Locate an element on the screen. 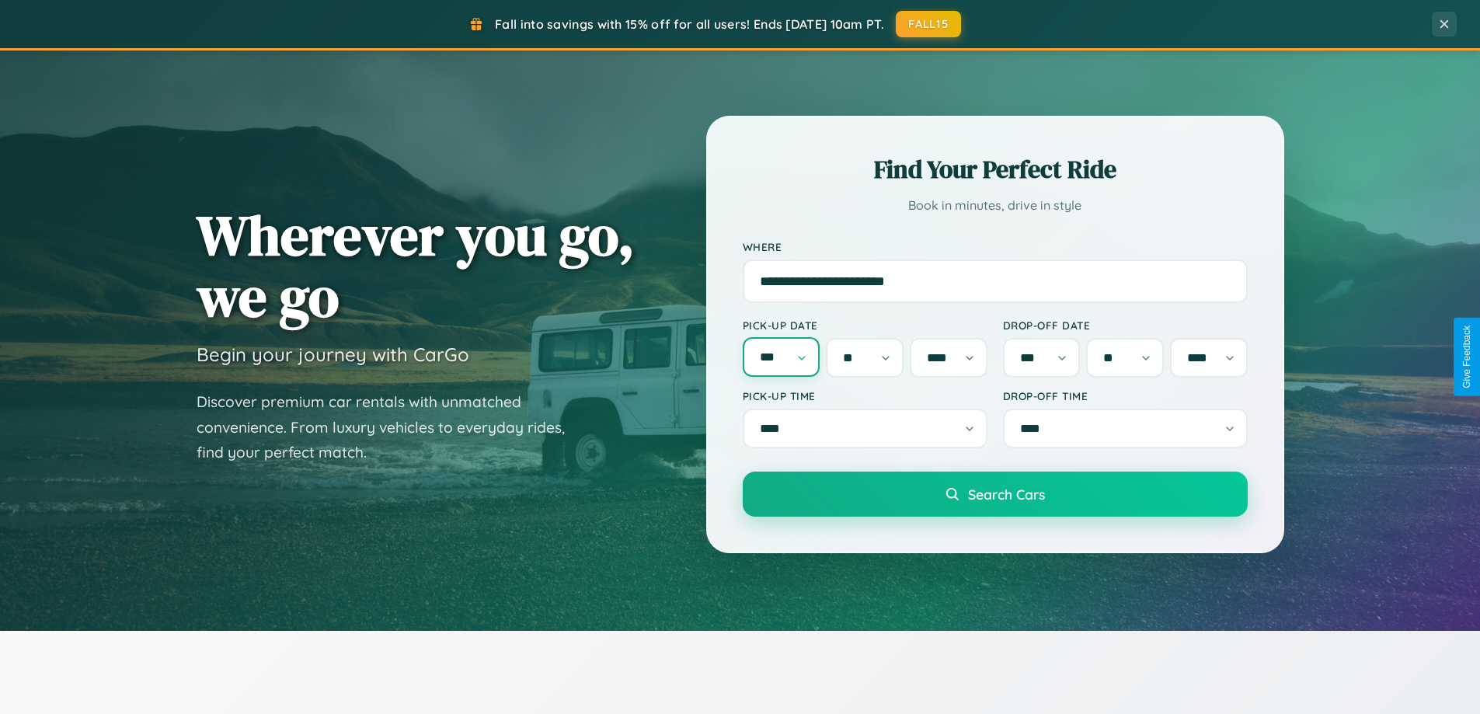 This screenshot has width=1480, height=714. h1: Wherever you go, we go is located at coordinates (416, 266).